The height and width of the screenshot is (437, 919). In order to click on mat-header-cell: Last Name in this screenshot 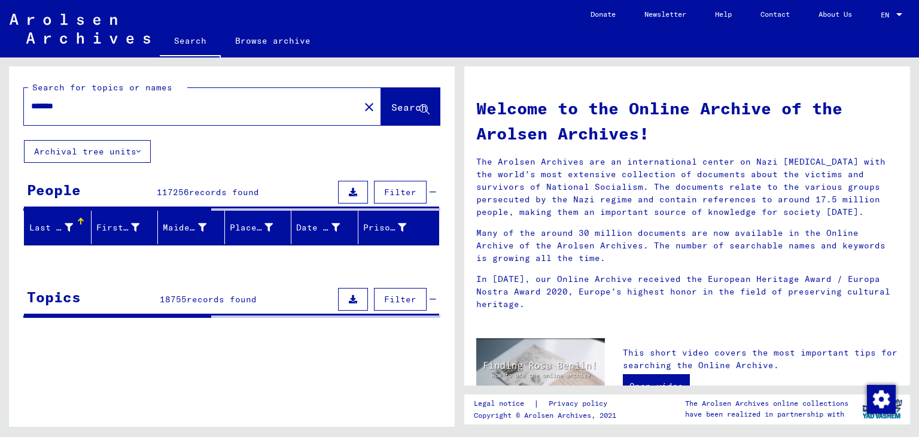, I will do `click(58, 227)`.